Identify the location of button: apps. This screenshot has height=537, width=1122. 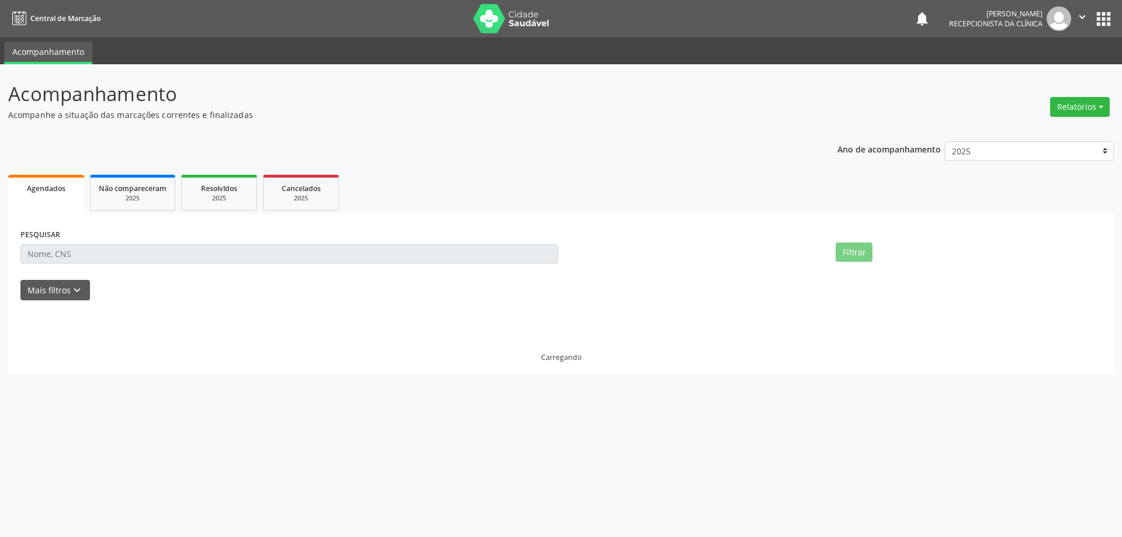
(1103, 19).